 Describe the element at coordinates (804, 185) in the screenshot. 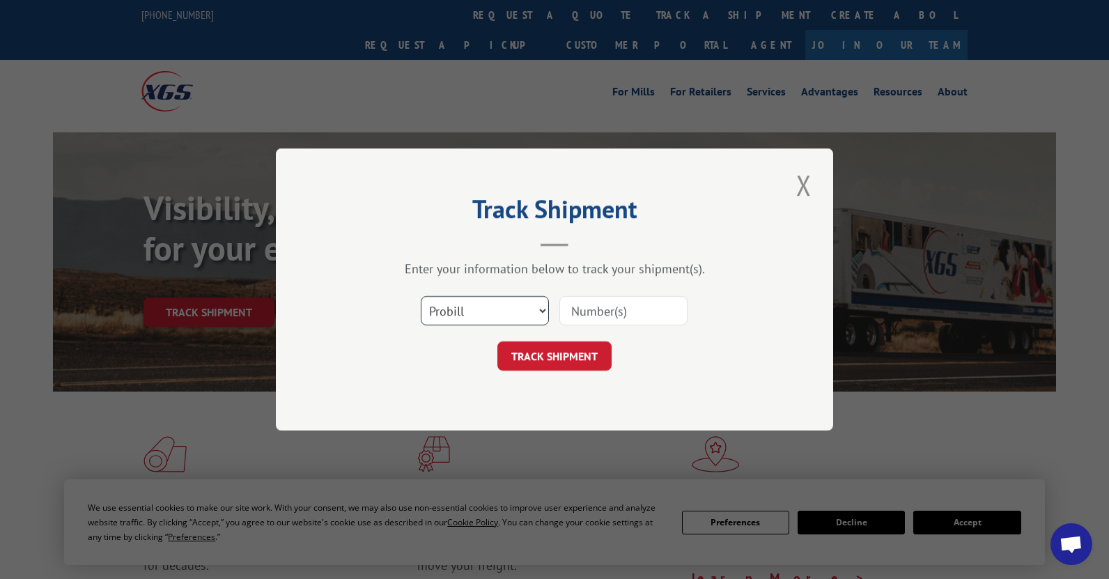

I see `button: Close modal` at that location.